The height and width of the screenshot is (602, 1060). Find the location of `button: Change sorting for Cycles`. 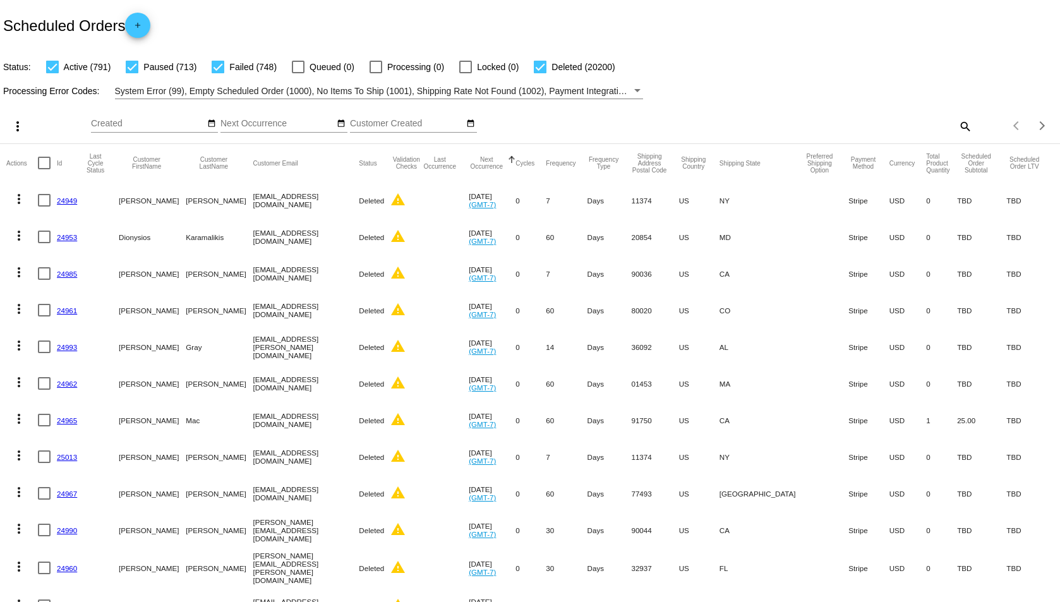

button: Change sorting for Cycles is located at coordinates (525, 163).